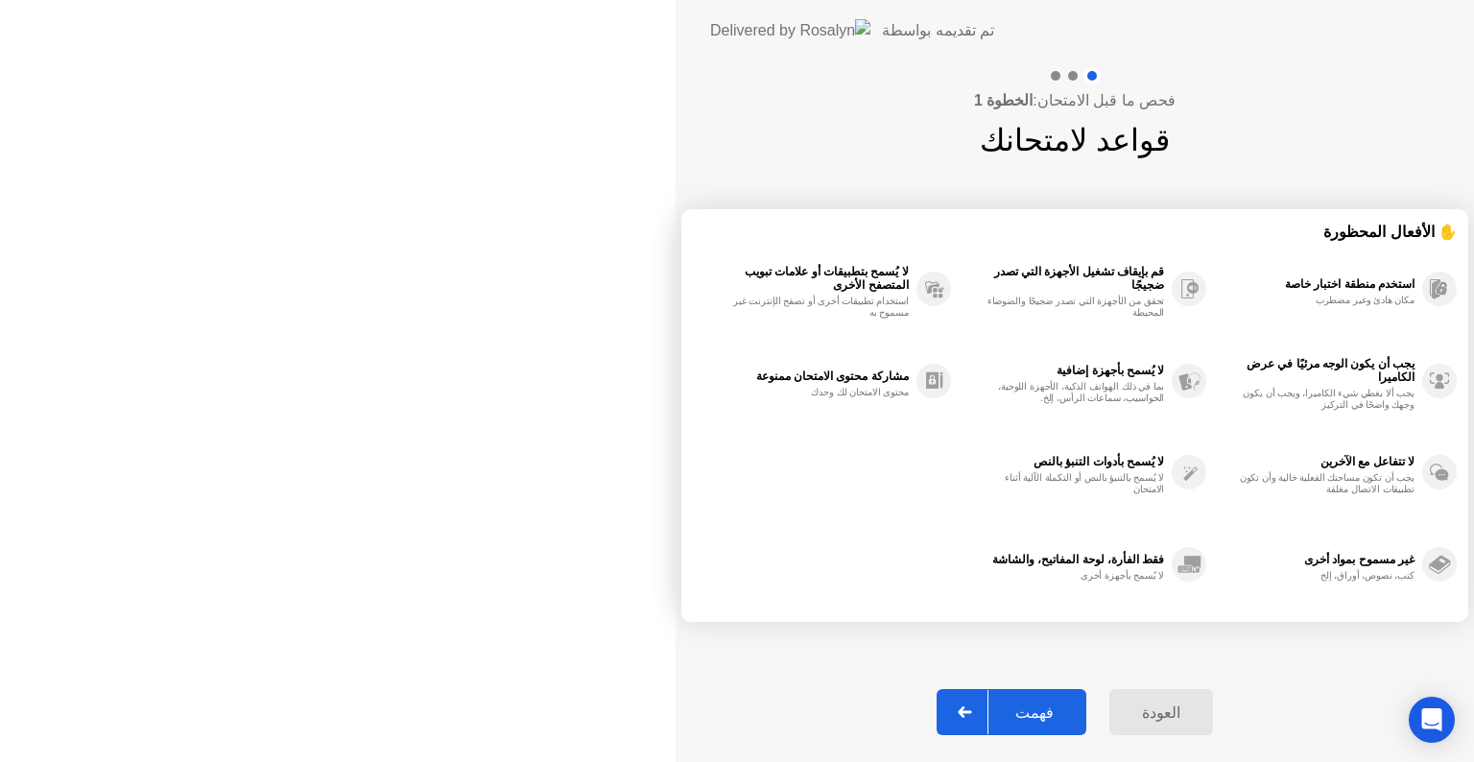 Image resolution: width=1474 pixels, height=762 pixels. Describe the element at coordinates (1062, 560) in the screenshot. I see `div: فقط الفأرة، لوحة المفاتيح، والشاشة` at that location.